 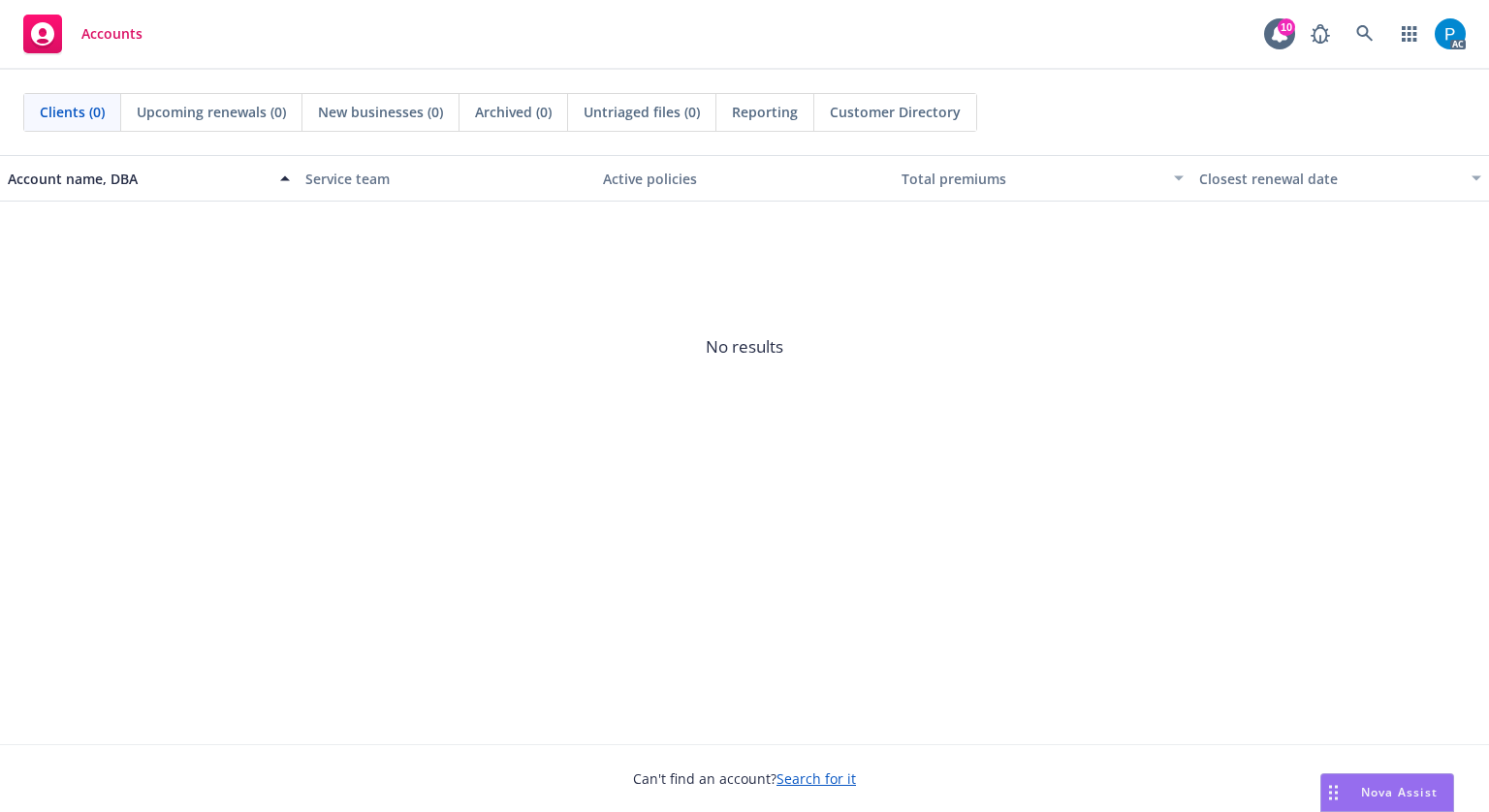 I want to click on span: Archived (0), so click(x=513, y=111).